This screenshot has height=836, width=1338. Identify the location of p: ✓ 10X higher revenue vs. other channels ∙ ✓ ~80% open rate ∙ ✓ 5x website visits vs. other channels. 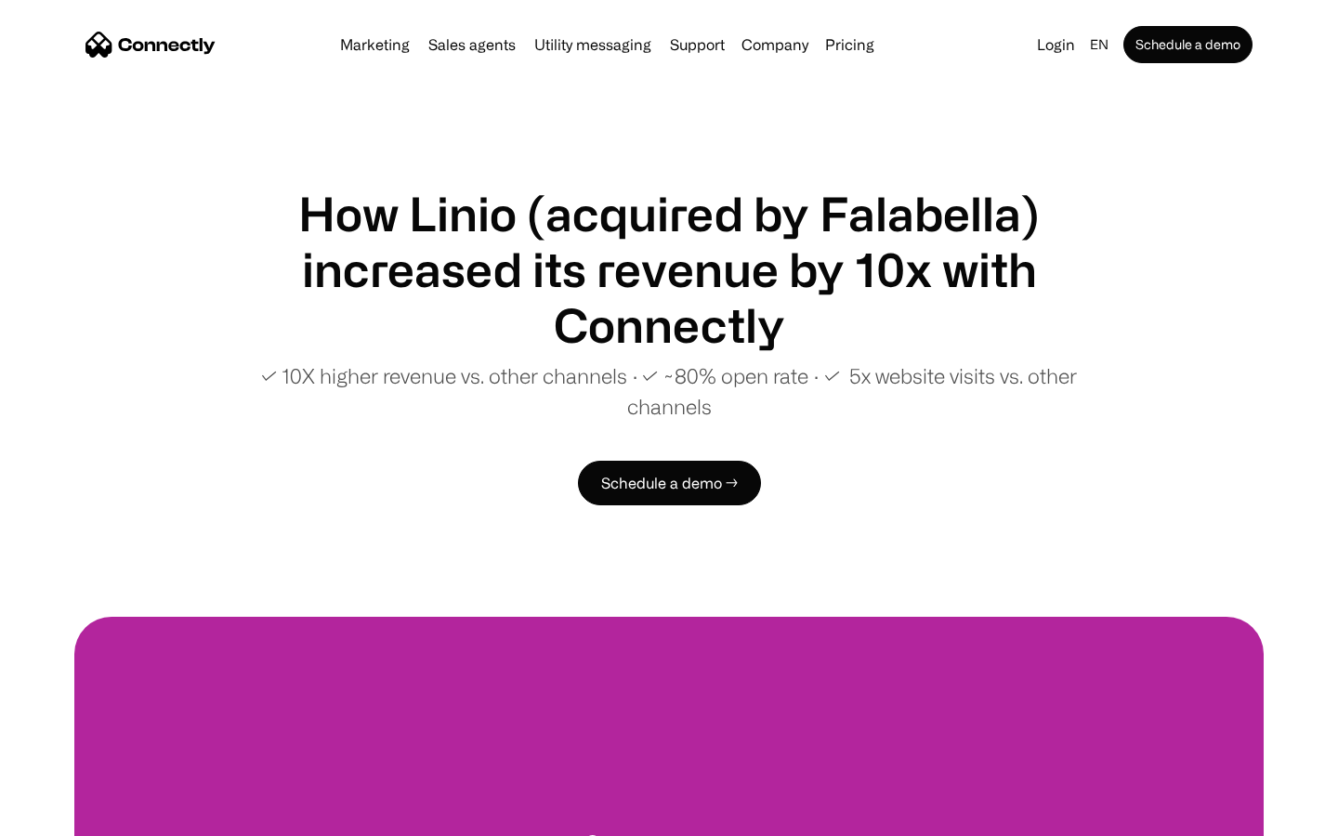
(669, 391).